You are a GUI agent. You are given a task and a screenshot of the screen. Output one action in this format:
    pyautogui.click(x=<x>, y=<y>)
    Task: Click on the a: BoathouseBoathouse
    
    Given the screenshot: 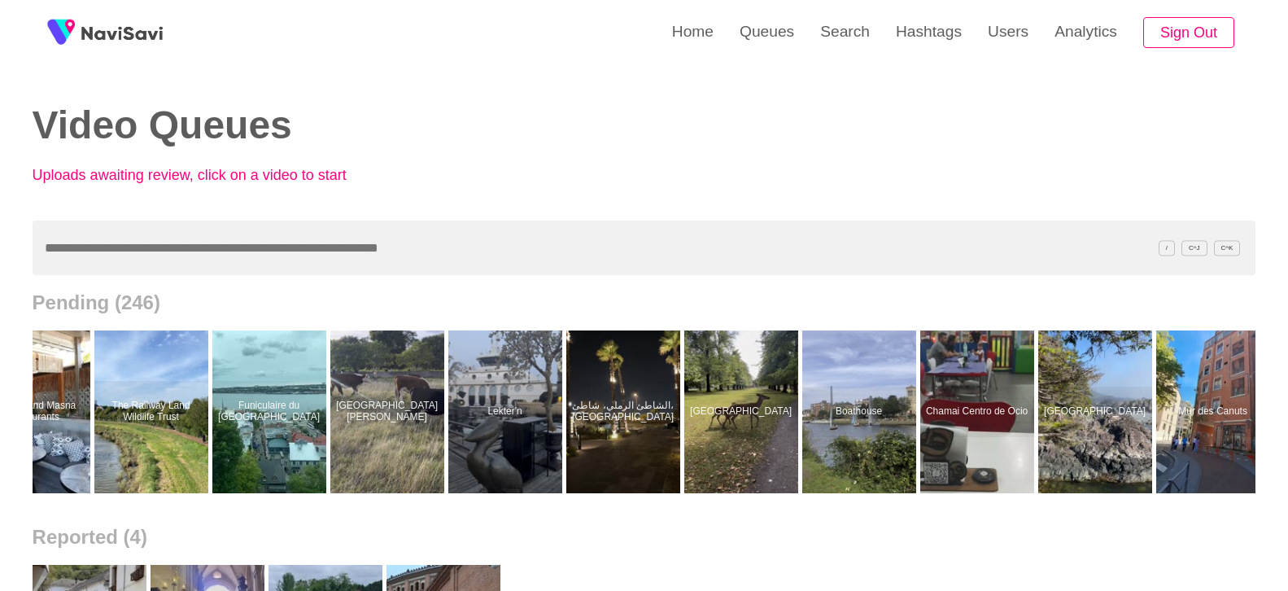 What is the action you would take?
    pyautogui.click(x=861, y=412)
    